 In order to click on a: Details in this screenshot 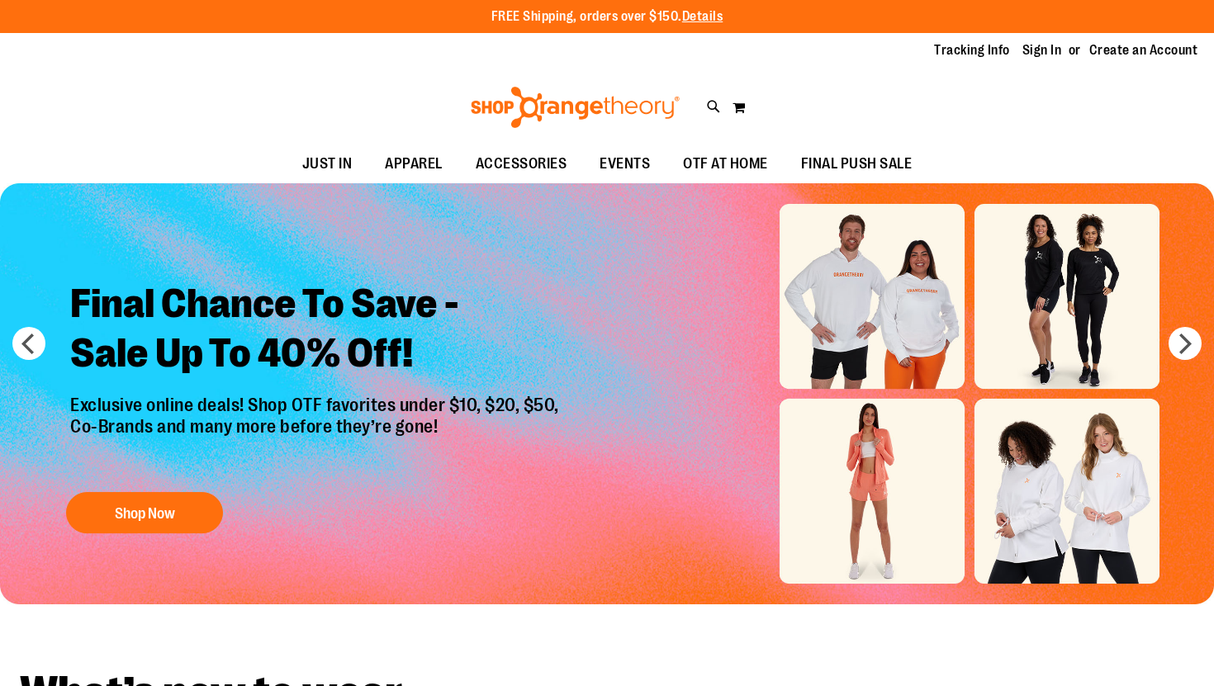, I will do `click(703, 17)`.